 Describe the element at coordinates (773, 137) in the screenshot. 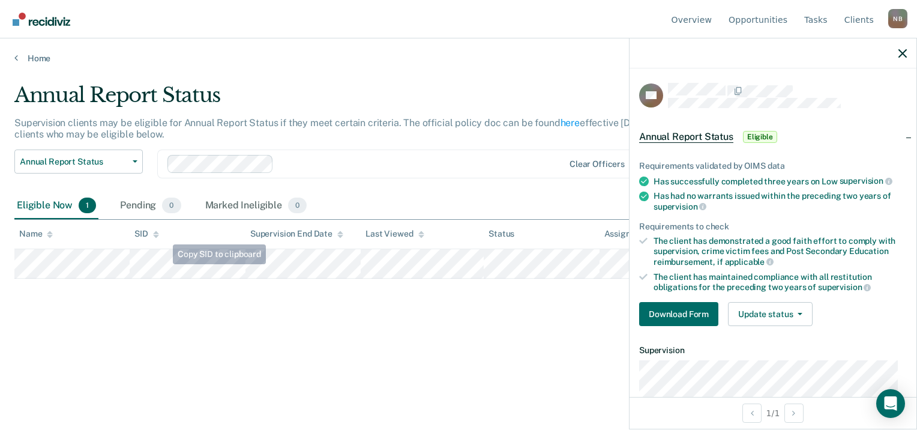

I see `div: Annual Report StatusEligible` at that location.